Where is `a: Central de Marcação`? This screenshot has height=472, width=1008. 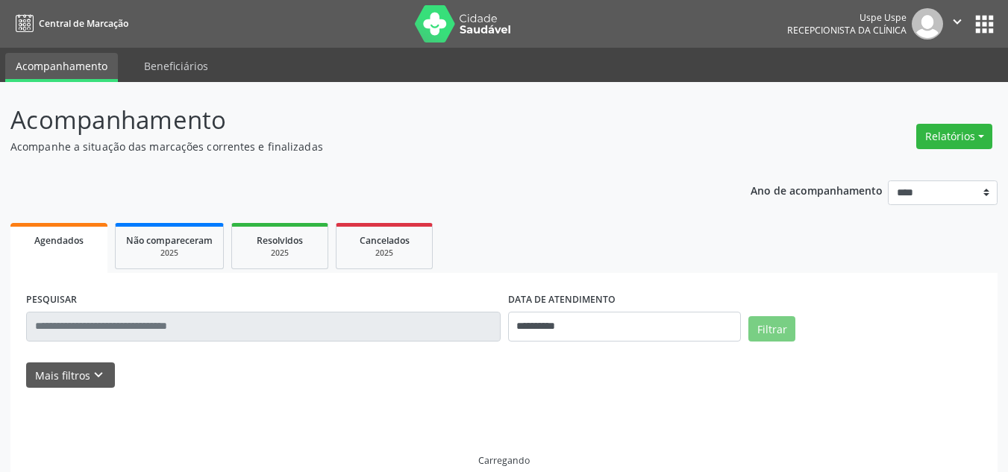 a: Central de Marcação is located at coordinates (69, 23).